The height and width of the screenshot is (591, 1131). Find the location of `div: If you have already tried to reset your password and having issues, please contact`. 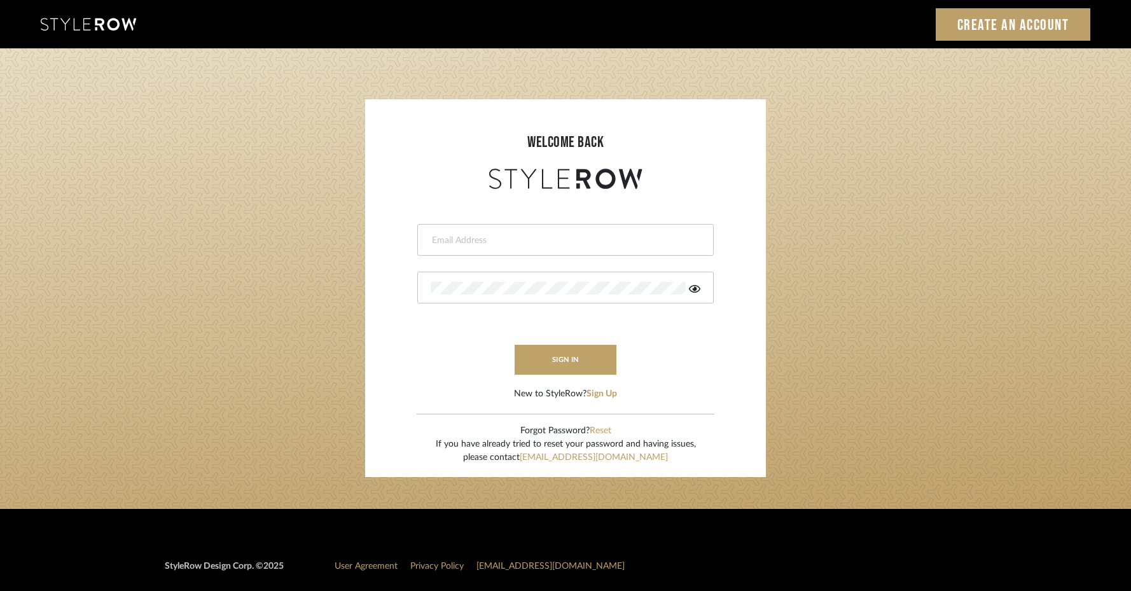

div: If you have already tried to reset your password and having issues, please contact is located at coordinates (565, 451).